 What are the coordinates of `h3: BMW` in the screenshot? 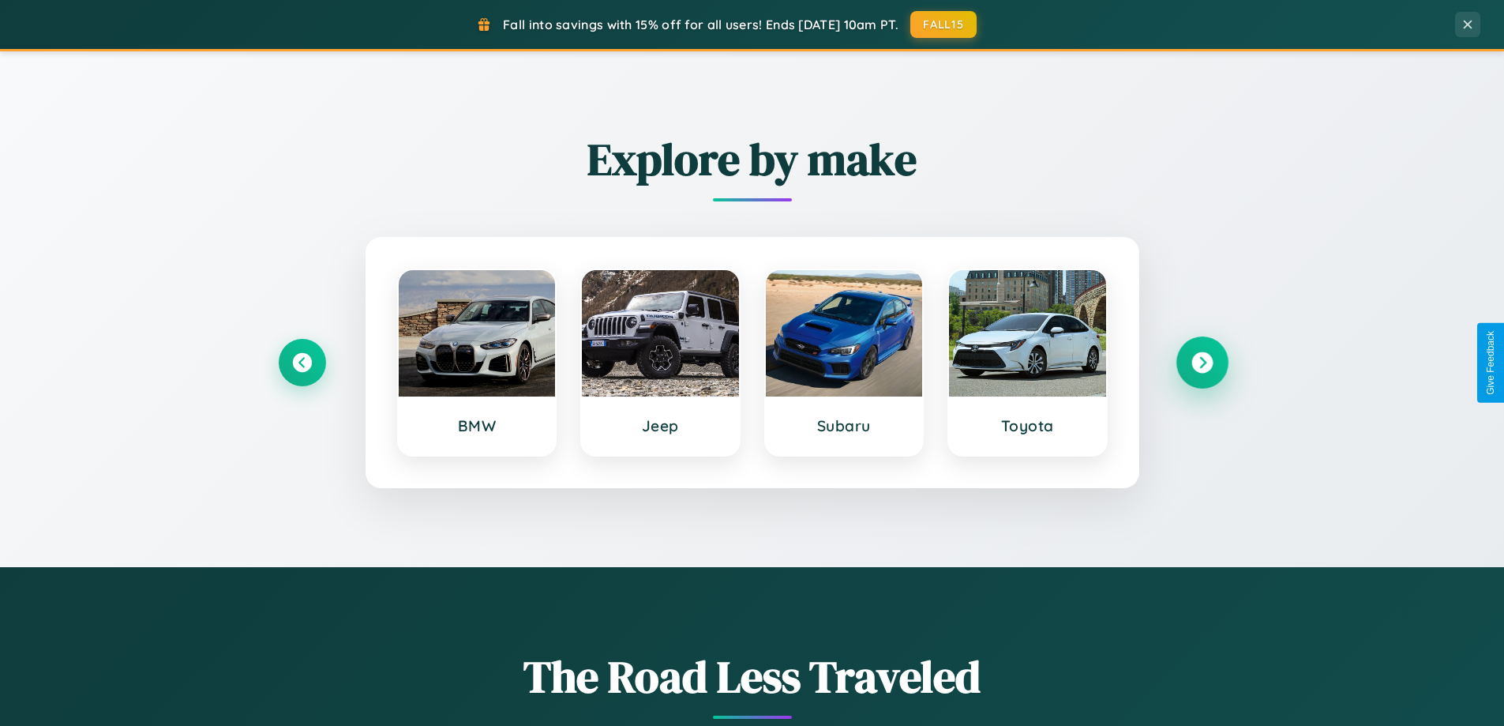 It's located at (477, 426).